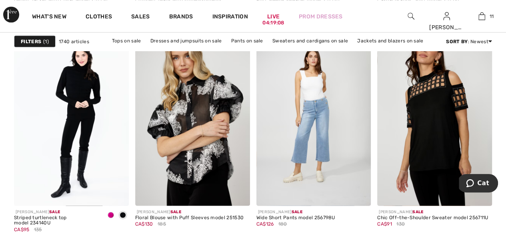  I want to click on font: Live, so click(273, 16).